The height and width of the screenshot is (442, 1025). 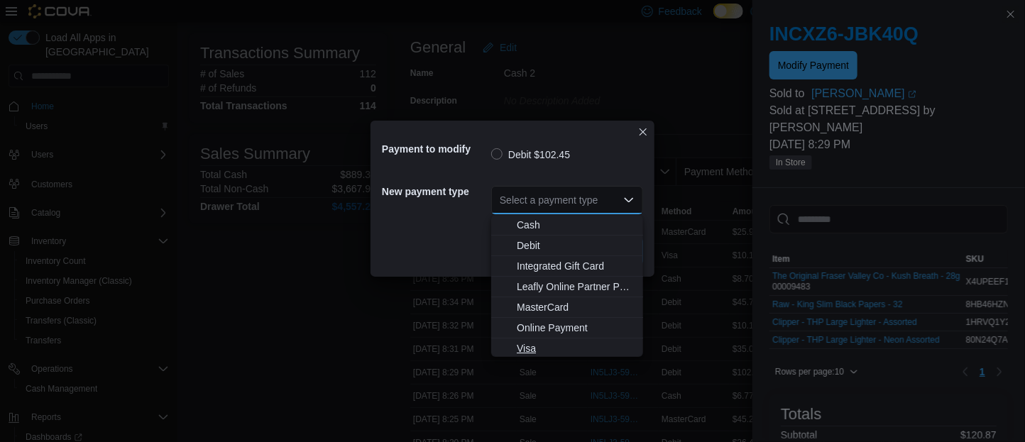 What do you see at coordinates (576, 328) in the screenshot?
I see `span: Online Payment` at bounding box center [576, 328].